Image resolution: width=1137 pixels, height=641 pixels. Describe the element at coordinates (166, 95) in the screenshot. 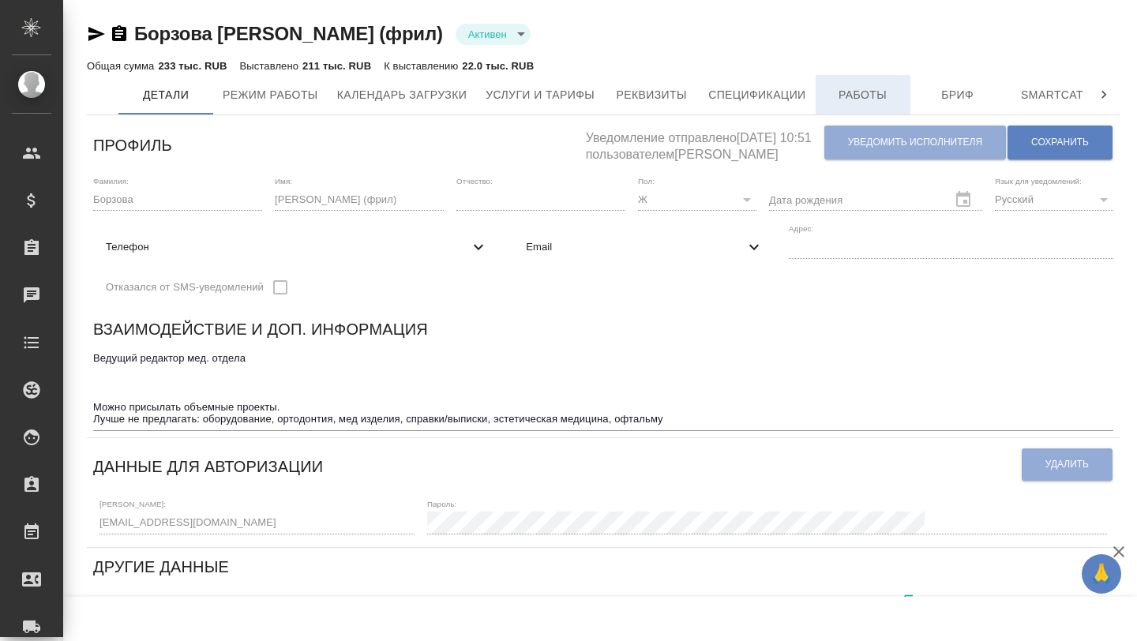

I see `span: Детали` at that location.